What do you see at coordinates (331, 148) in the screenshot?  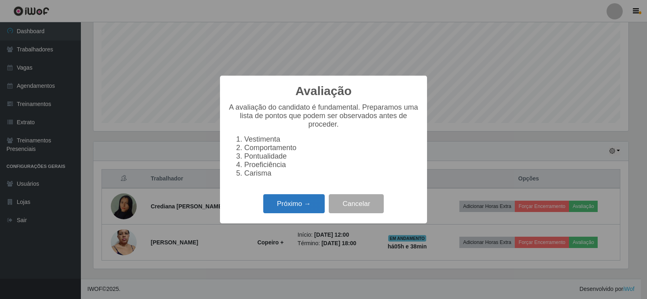 I see `li: Comportamento` at bounding box center [331, 148].